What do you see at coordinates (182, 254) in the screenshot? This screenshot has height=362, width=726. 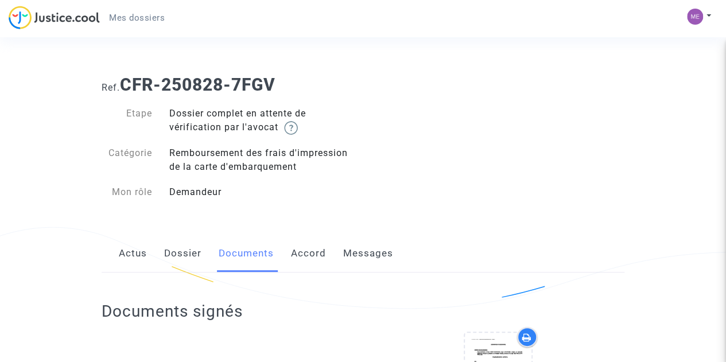 I see `a: Dossier` at bounding box center [182, 254].